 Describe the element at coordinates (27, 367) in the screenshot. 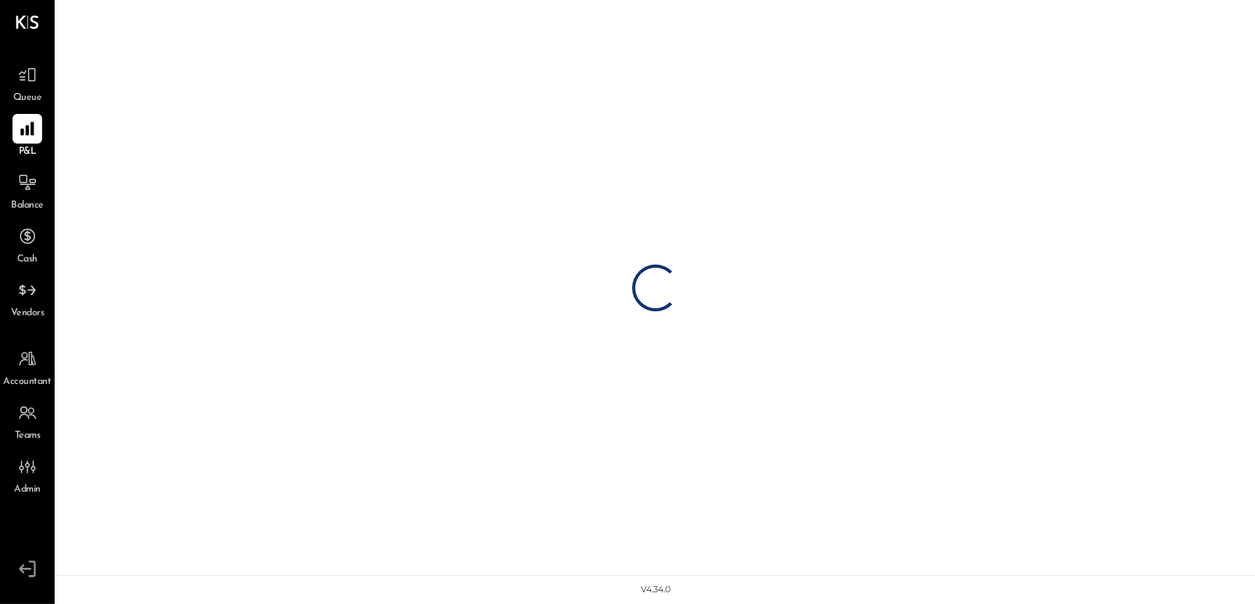

I see `a: Accountant` at that location.